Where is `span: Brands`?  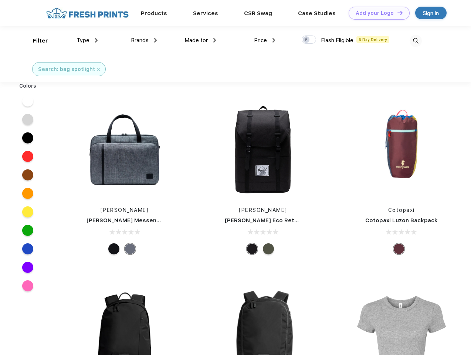 span: Brands is located at coordinates (140, 40).